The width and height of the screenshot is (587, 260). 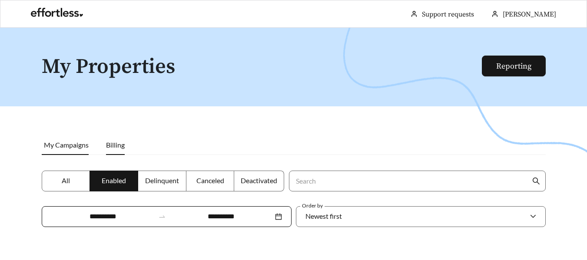 I want to click on span: Delinquent, so click(x=162, y=180).